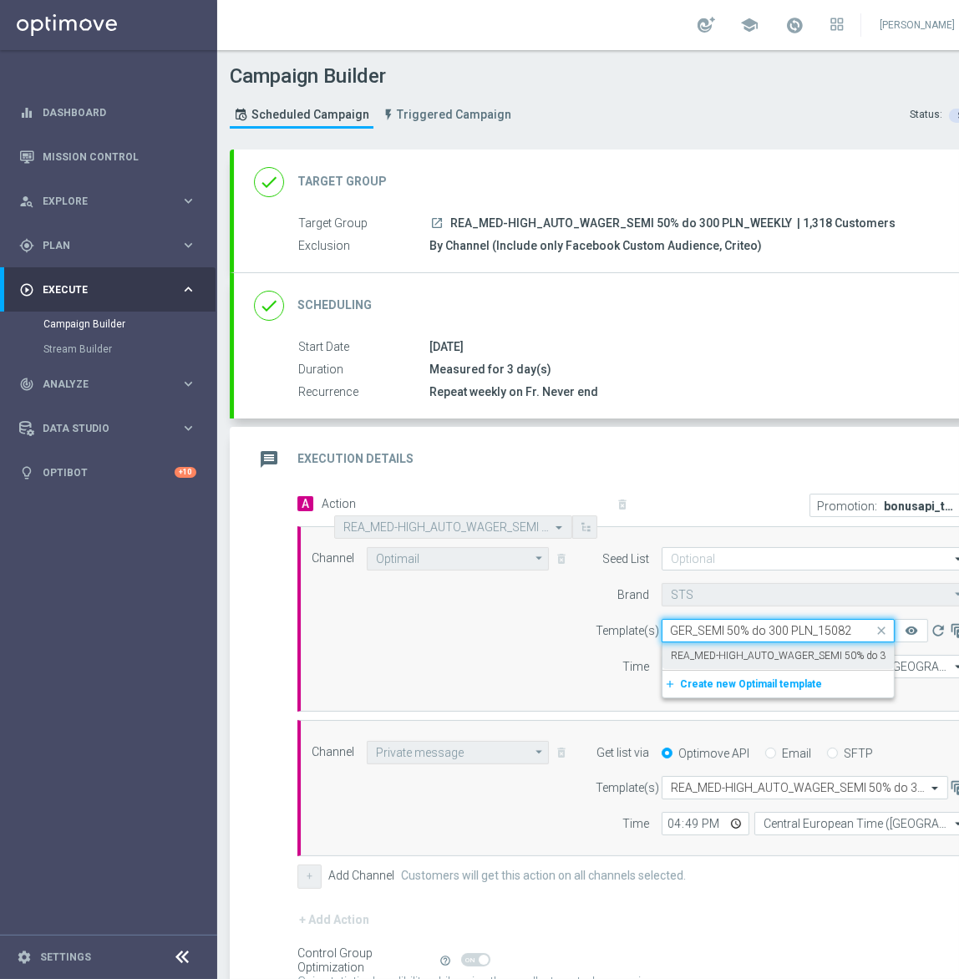  What do you see at coordinates (269, 459) in the screenshot?
I see `i: message` at bounding box center [269, 459].